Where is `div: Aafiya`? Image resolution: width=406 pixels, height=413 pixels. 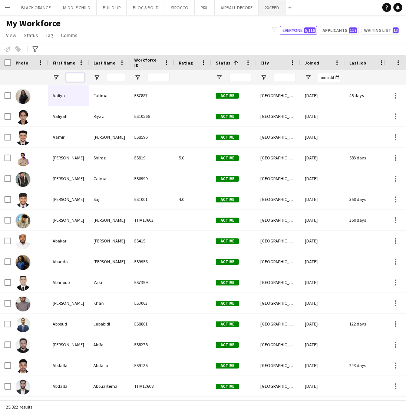
div: Aafiya is located at coordinates (69, 95).